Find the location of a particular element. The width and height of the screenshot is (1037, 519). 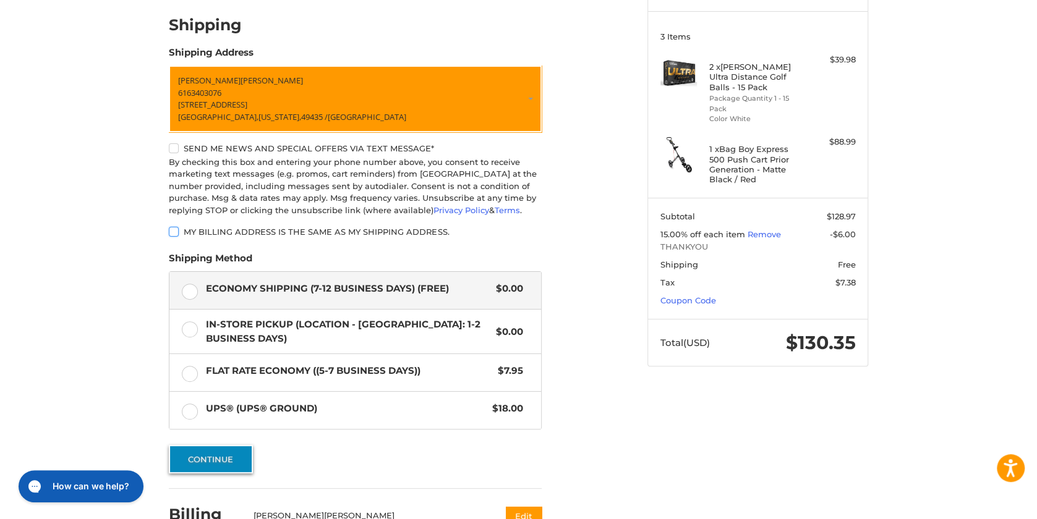

span: Free is located at coordinates (846, 265).